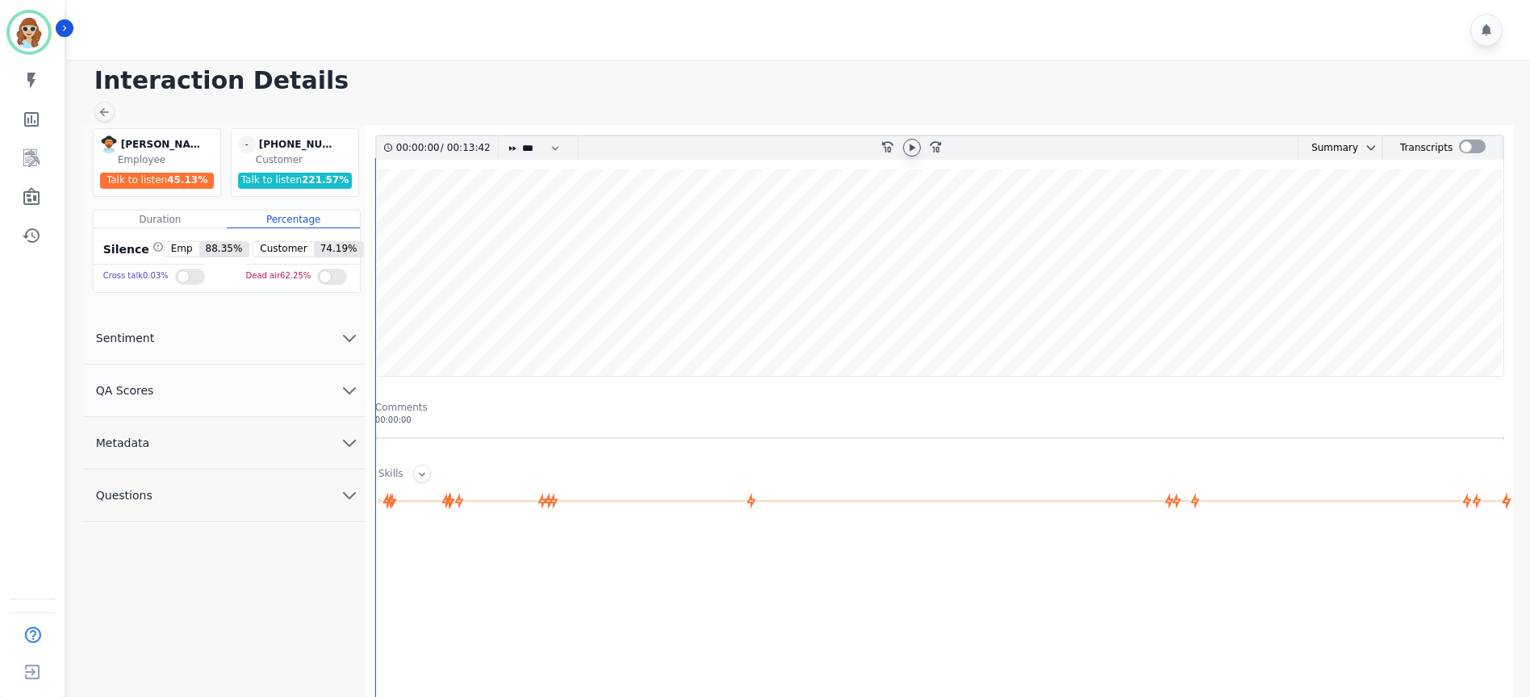  What do you see at coordinates (939, 408) in the screenshot?
I see `div: Comments` at bounding box center [939, 408].